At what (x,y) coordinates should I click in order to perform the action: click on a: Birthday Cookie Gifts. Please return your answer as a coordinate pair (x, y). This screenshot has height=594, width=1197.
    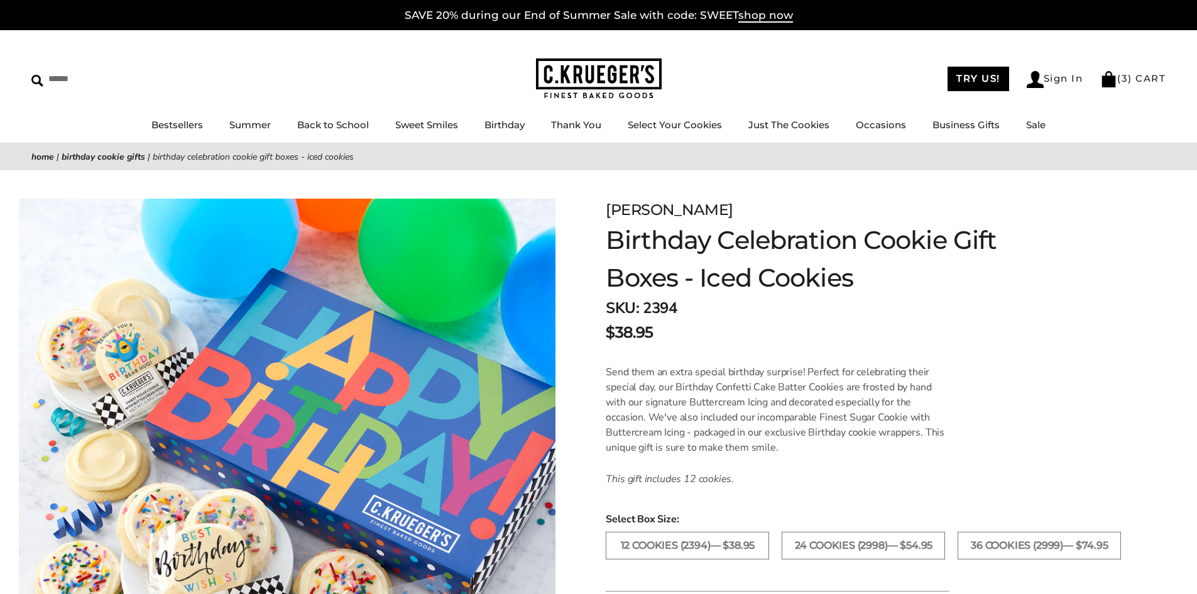
    Looking at the image, I should click on (103, 156).